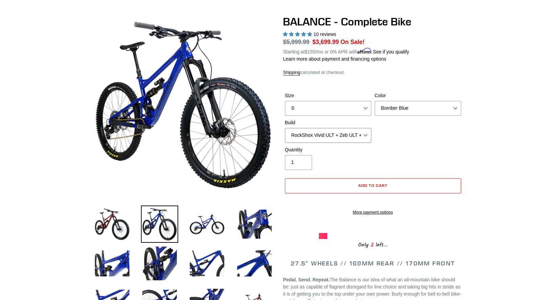  I want to click on button: Add to cart, so click(373, 186).